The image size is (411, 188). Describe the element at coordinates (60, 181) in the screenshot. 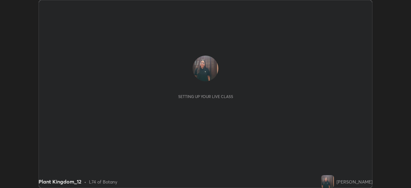

I see `div: Plant Kingdom_12` at that location.